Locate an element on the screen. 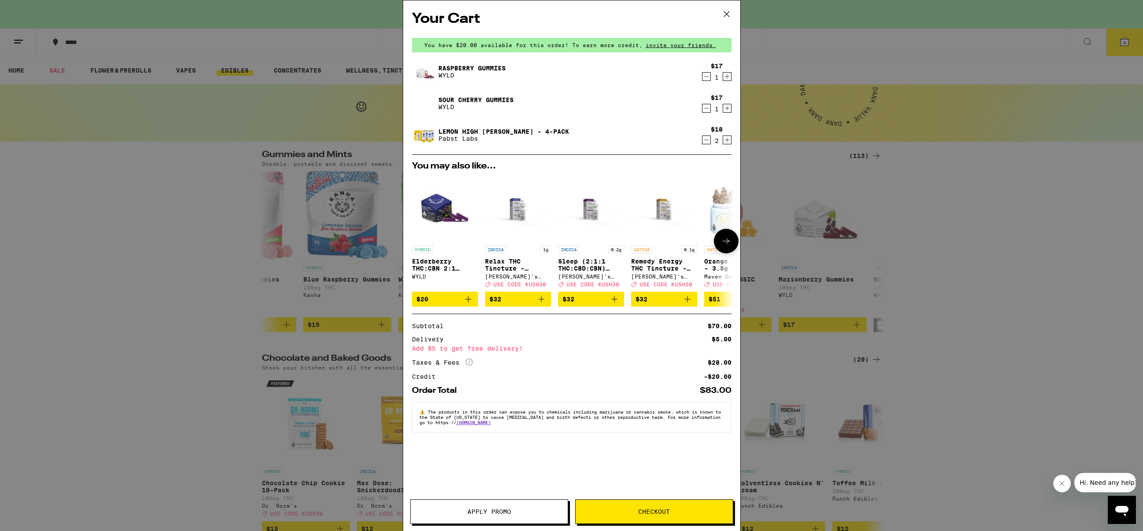 The height and width of the screenshot is (531, 1143). div: Maven Genetics is located at coordinates (737, 276).